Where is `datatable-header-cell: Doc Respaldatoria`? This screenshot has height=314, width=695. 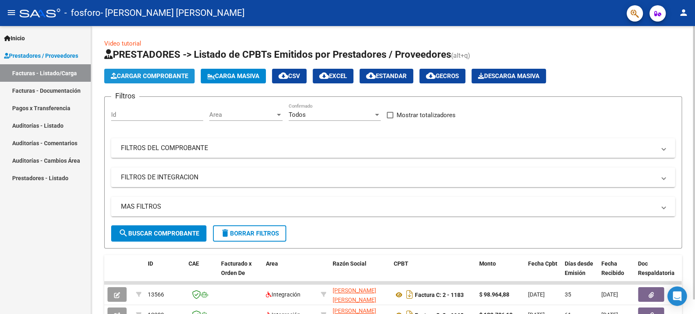 datatable-header-cell: Doc Respaldatoria is located at coordinates (659, 273).